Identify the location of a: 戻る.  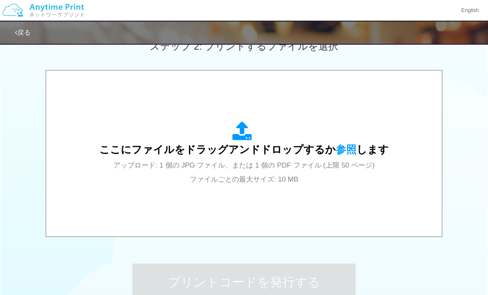
(23, 32).